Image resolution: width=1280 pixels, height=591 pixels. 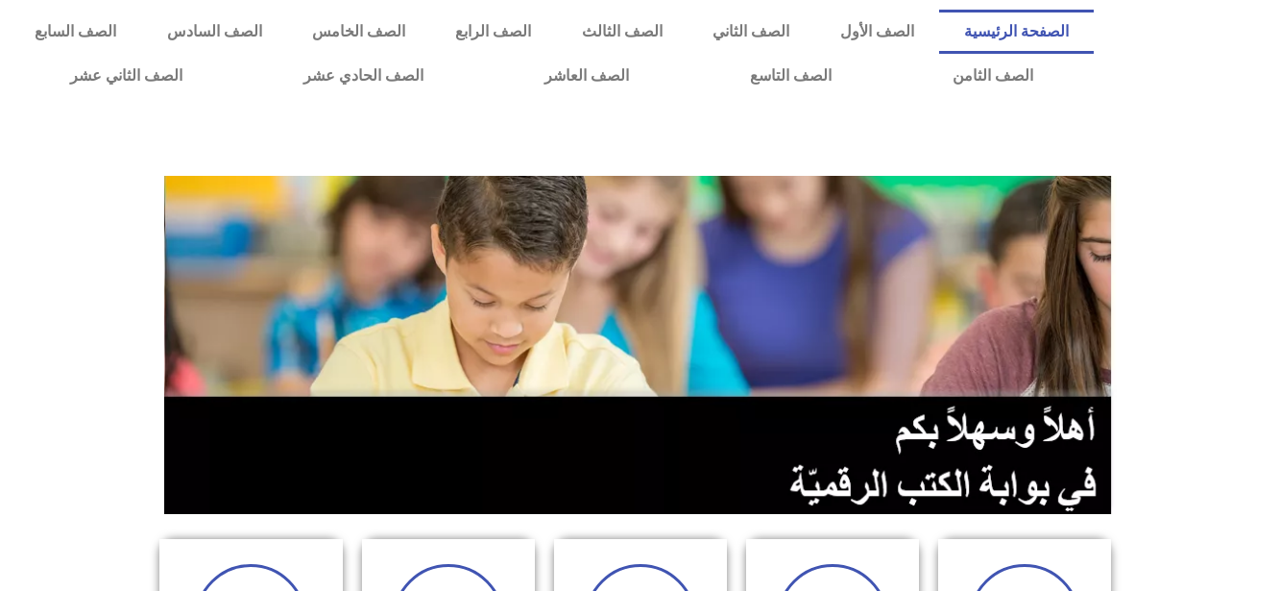 What do you see at coordinates (1016, 32) in the screenshot?
I see `a: الصفحة الرئيسية` at bounding box center [1016, 32].